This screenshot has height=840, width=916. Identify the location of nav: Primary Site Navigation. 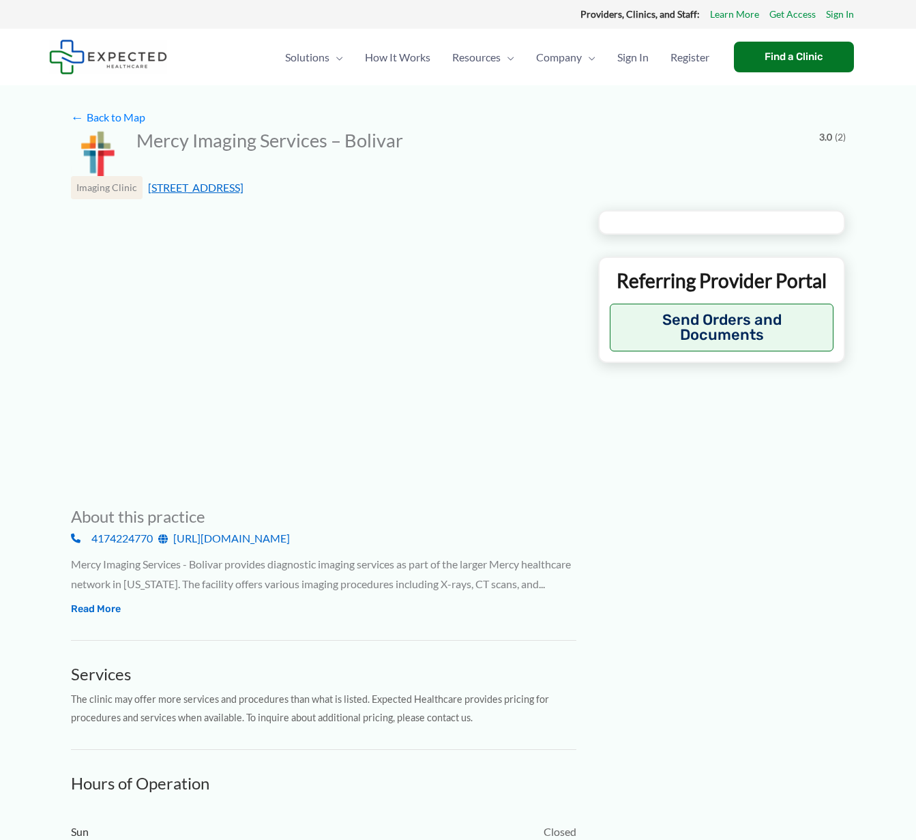
(497, 57).